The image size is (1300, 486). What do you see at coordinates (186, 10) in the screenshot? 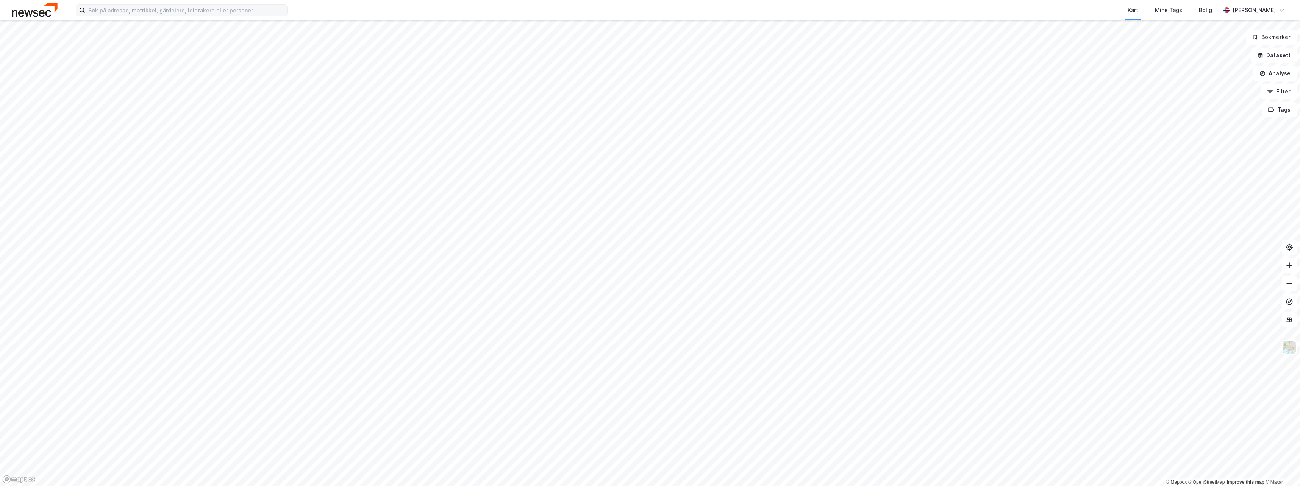
I see `input: Søk på adresse, matrikkel, gårdeiere, leietakere eller personer` at bounding box center [186, 10].